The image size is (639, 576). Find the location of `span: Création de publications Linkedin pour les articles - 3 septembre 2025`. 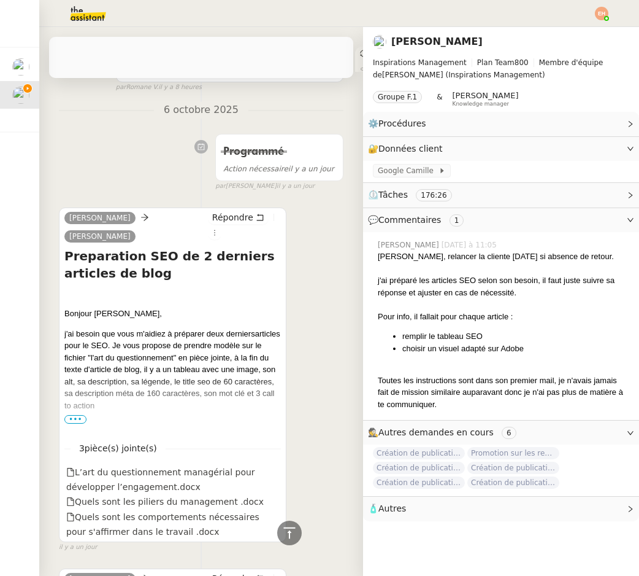

span: Création de publications Linkedin pour les articles - 3 septembre 2025 is located at coordinates (419, 468).